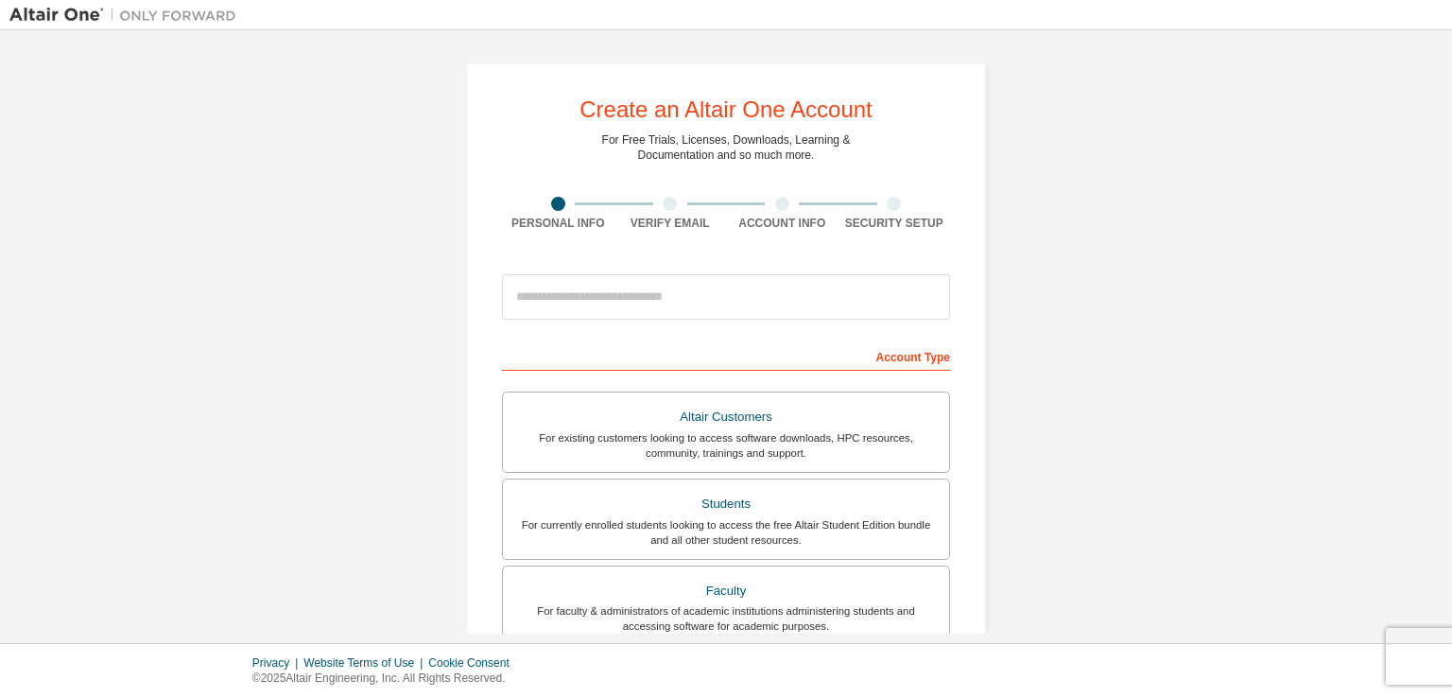 The image size is (1452, 698). I want to click on div: Create an Altair One Account, so click(726, 110).